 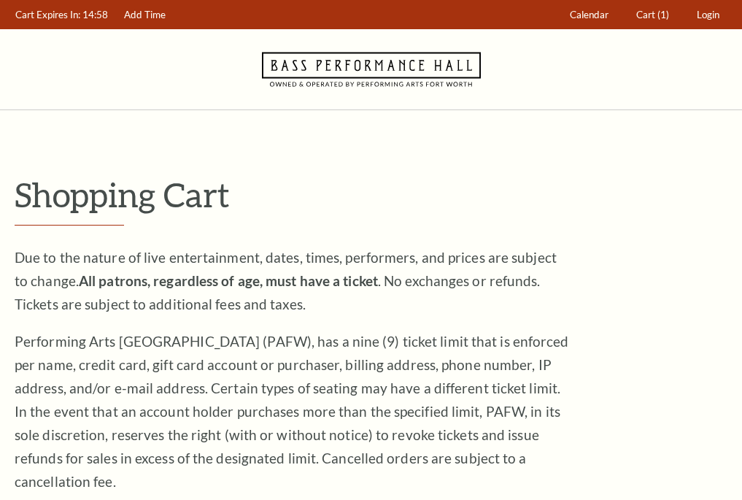 What do you see at coordinates (646, 15) in the screenshot?
I see `span: Cart` at bounding box center [646, 15].